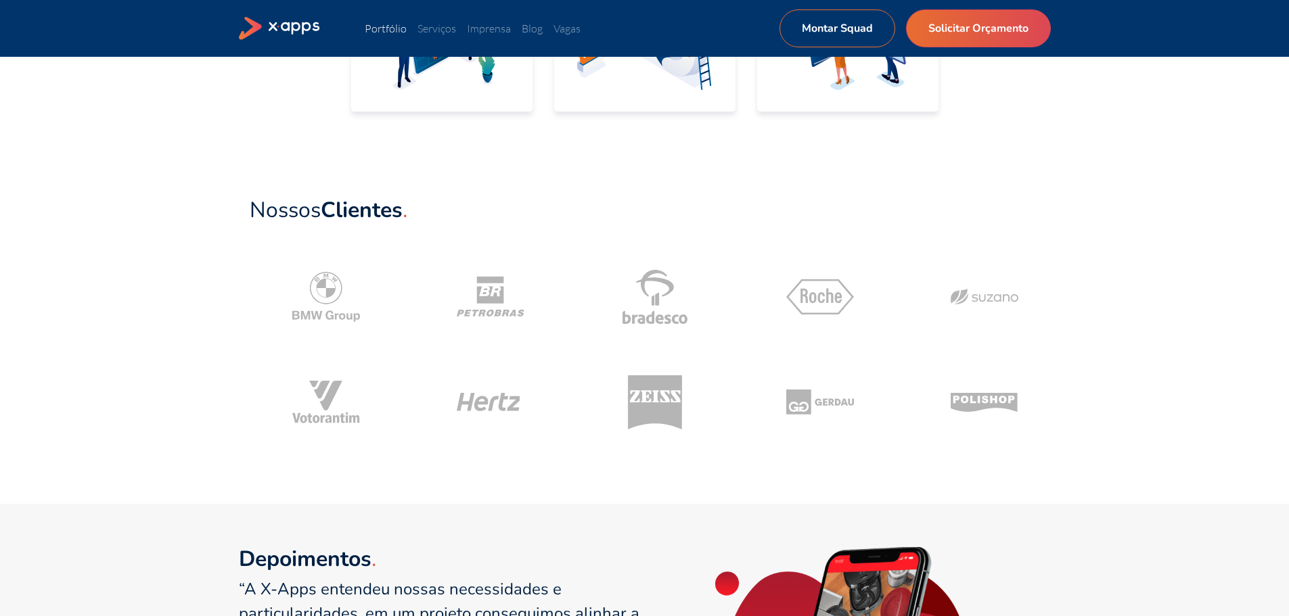 Image resolution: width=1289 pixels, height=616 pixels. I want to click on a: Solicitar Orçamento, so click(978, 28).